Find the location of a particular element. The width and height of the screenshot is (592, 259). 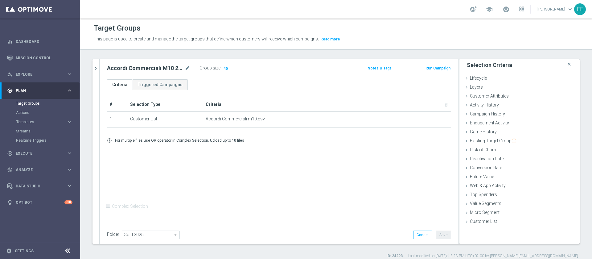

div: play_circle_outline Execute keyboard_arrow_right is located at coordinates (40, 153).